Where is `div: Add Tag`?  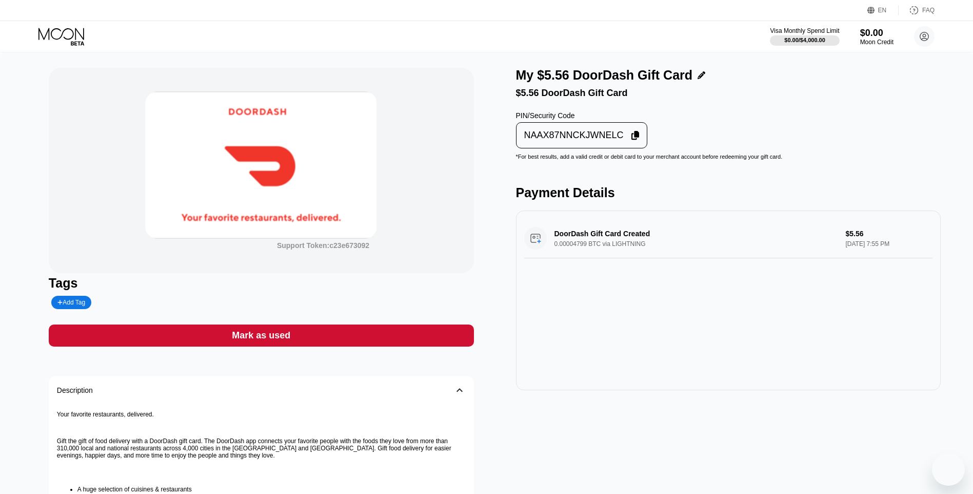 div: Add Tag is located at coordinates (71, 302).